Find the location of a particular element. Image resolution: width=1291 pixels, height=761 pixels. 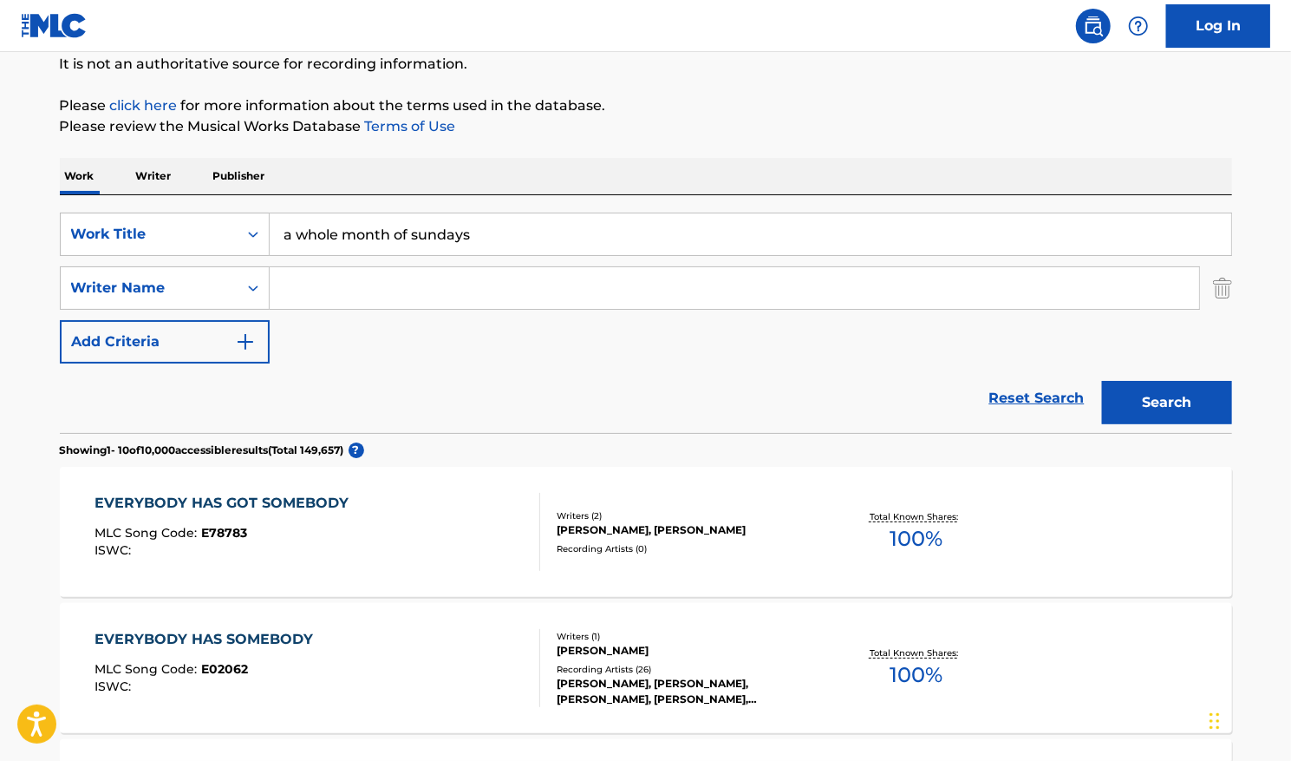

div: Chat Widget is located at coordinates (1248, 719).